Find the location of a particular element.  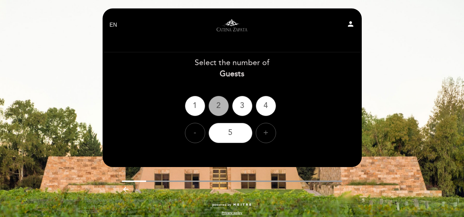

img: MEITRE is located at coordinates (242, 205).